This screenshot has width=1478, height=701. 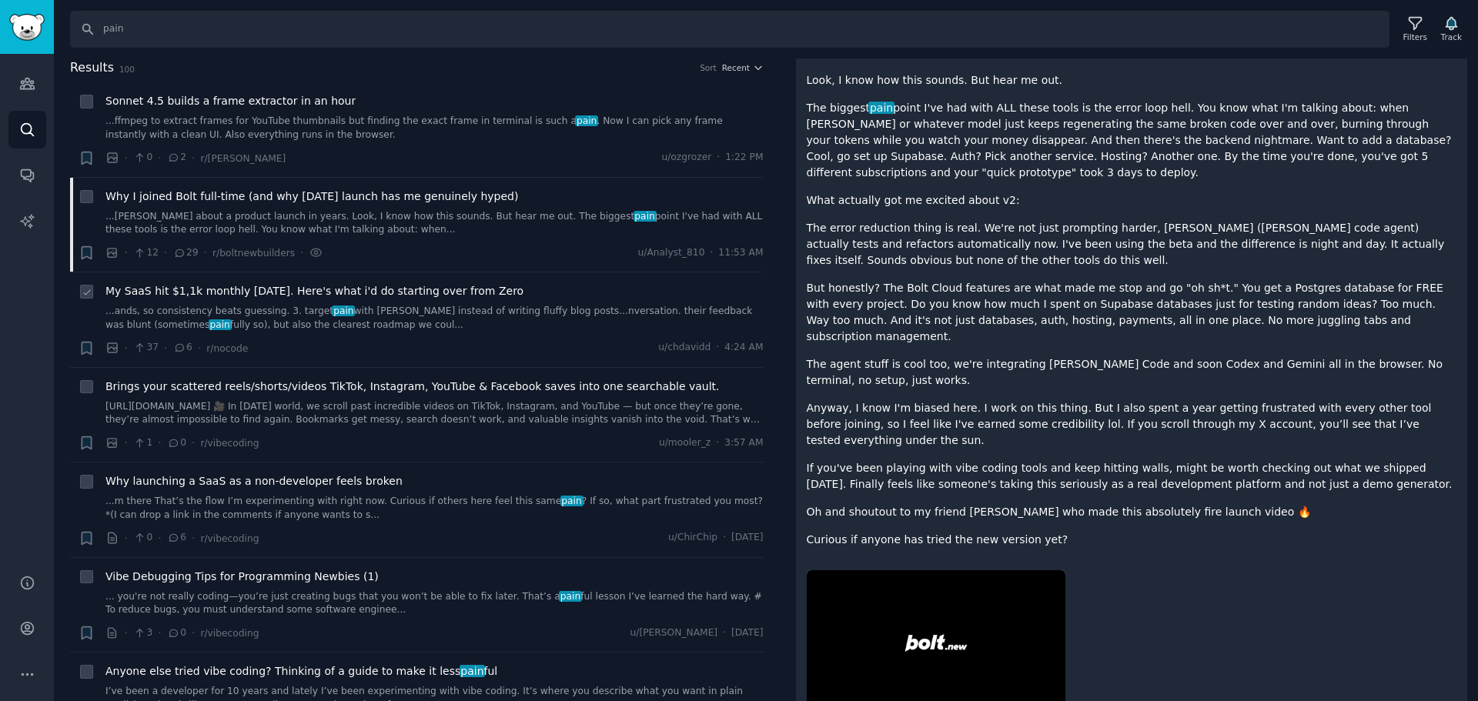 I want to click on span: r/boltnewbuilders, so click(x=253, y=253).